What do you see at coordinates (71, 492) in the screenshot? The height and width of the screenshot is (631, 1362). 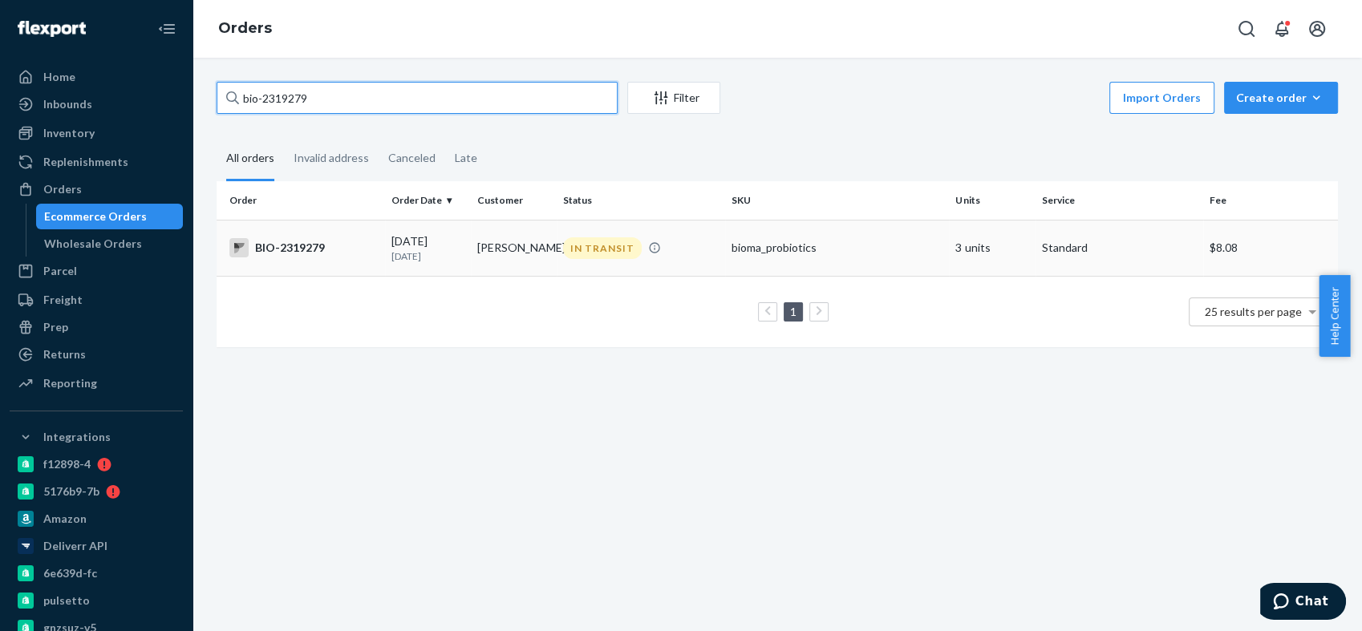 I see `div: 5176b9-7b` at bounding box center [71, 492].